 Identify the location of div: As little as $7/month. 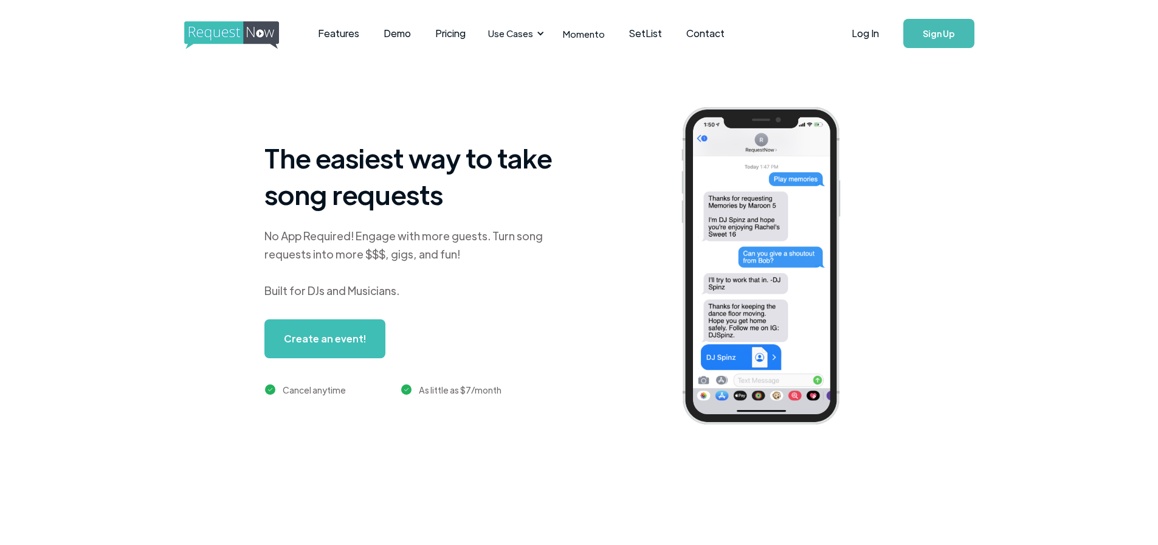
(460, 390).